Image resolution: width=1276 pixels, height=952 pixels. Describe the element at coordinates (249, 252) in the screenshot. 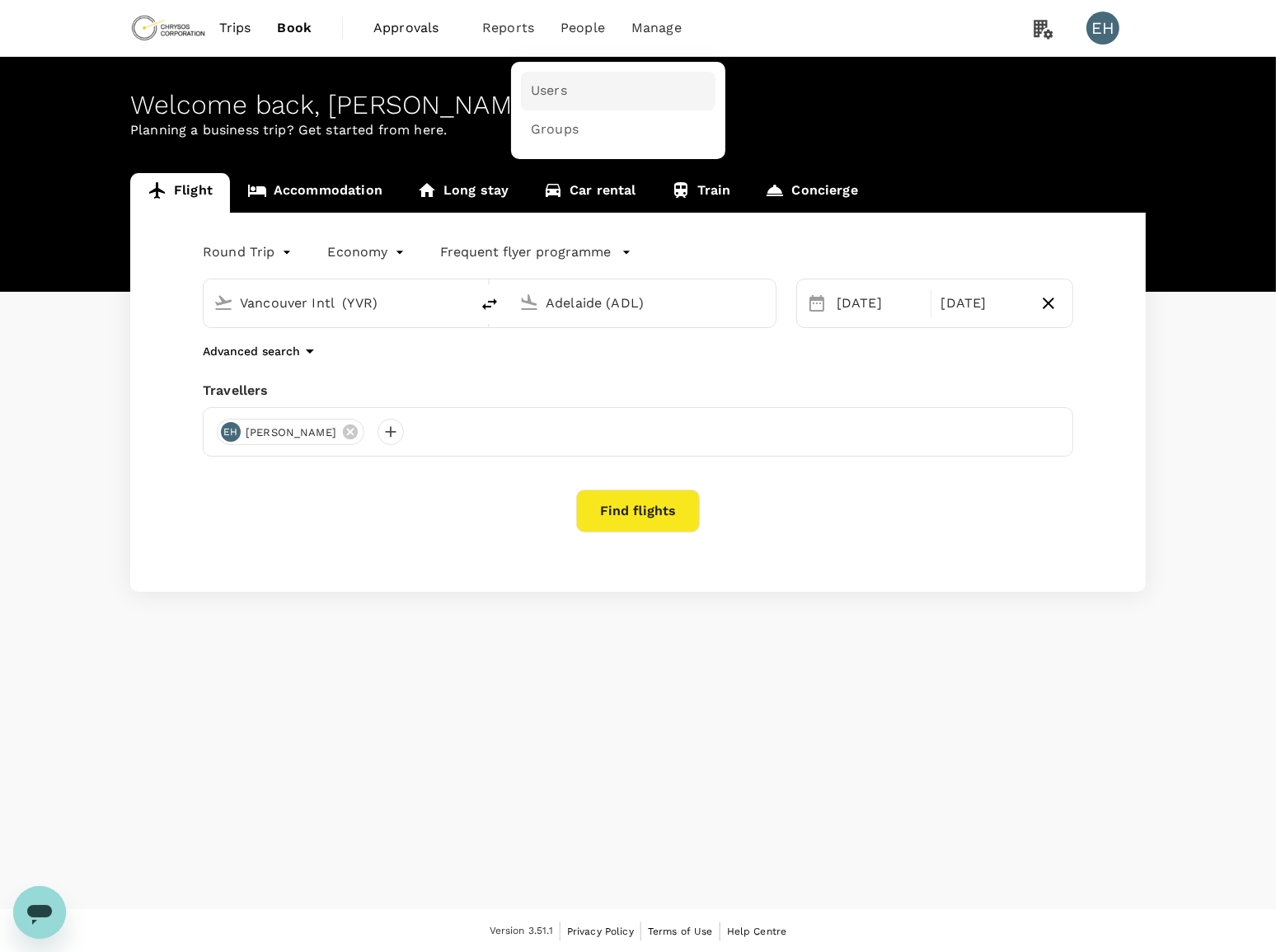

I see `div: Round Trip` at that location.